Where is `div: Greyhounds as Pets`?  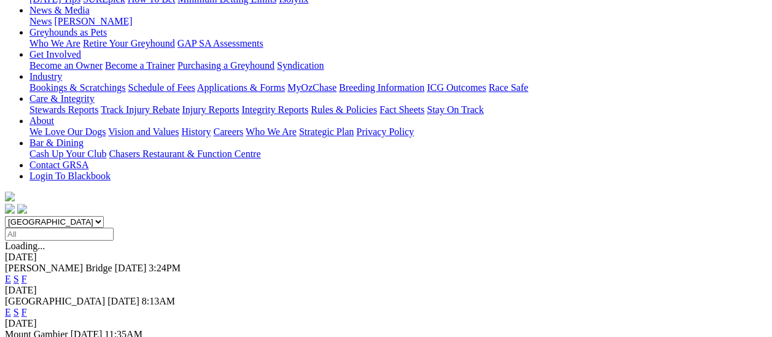
div: Greyhounds as Pets is located at coordinates (398, 44).